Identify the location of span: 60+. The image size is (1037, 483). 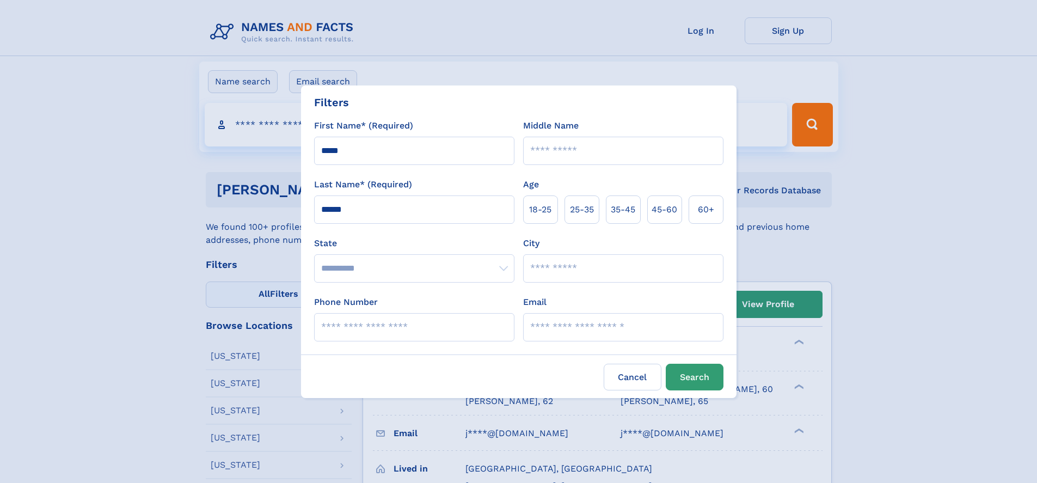
(706, 210).